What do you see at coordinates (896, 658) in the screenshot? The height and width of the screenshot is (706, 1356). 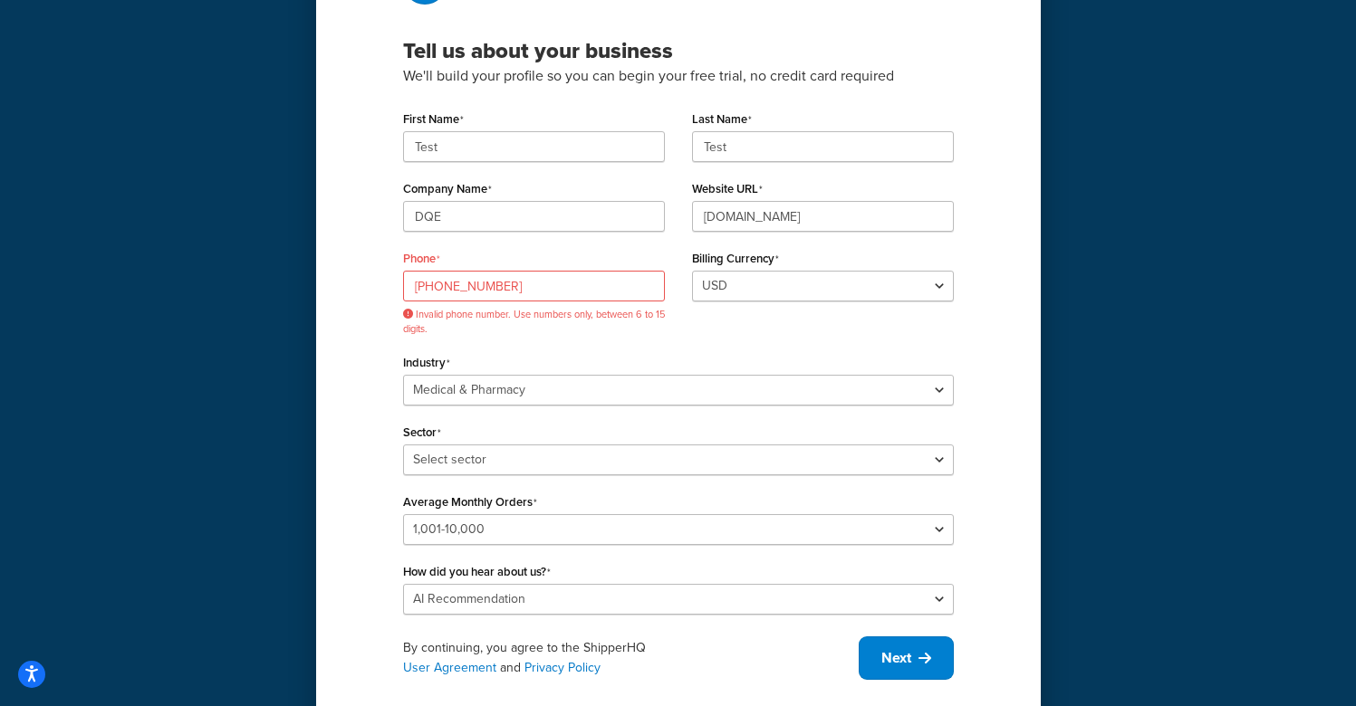 I see `span: Next` at bounding box center [896, 658].